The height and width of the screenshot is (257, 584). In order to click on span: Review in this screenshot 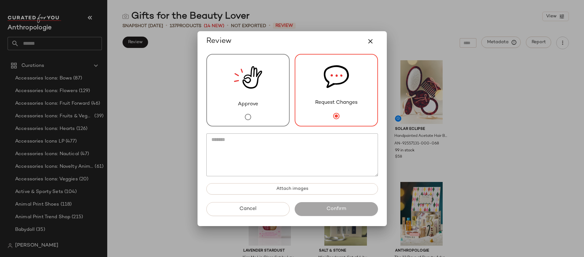, I will do `click(219, 41)`.